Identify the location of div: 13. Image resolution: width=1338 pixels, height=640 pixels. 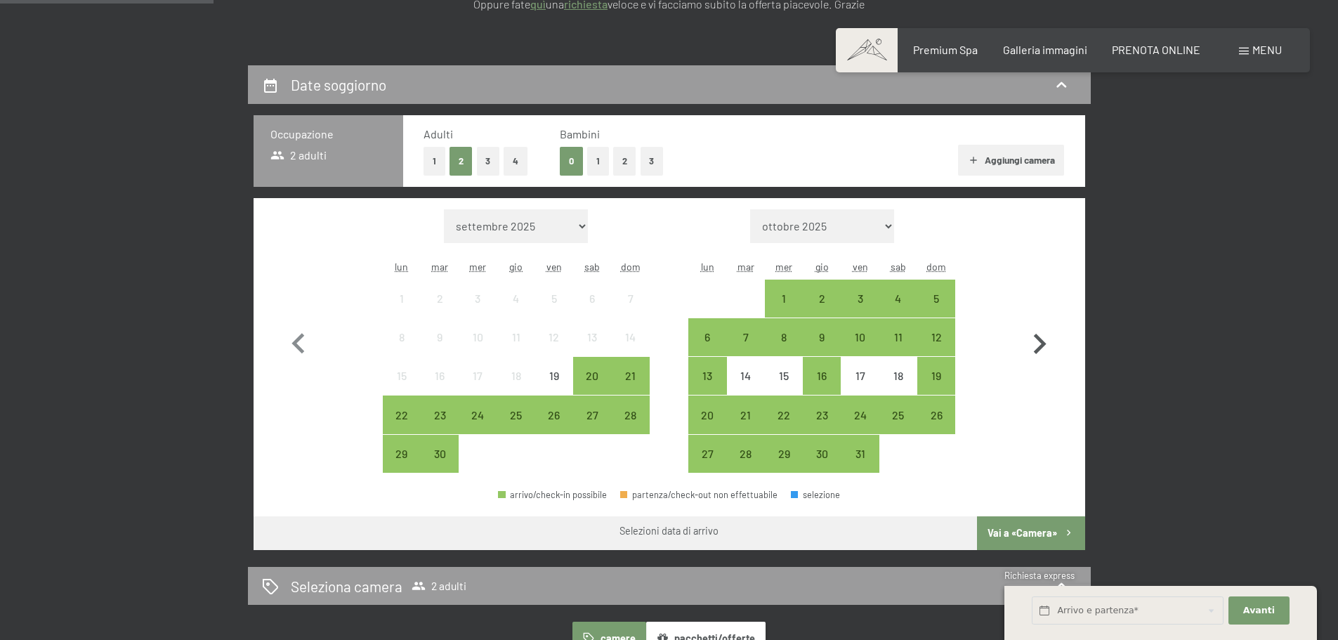
(592, 349).